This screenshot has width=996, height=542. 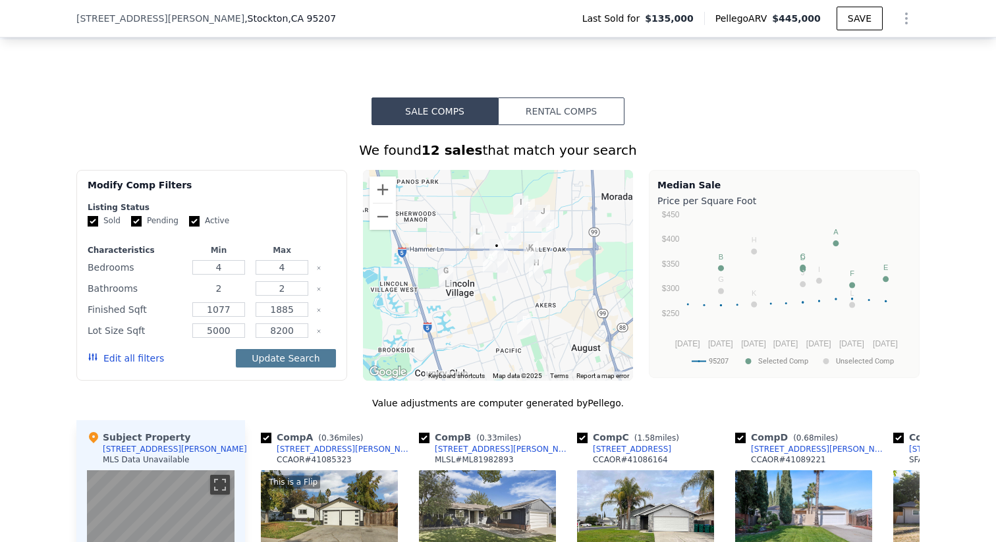 What do you see at coordinates (789, 460) in the screenshot?
I see `div: CCAOR # 41089221` at bounding box center [789, 460].